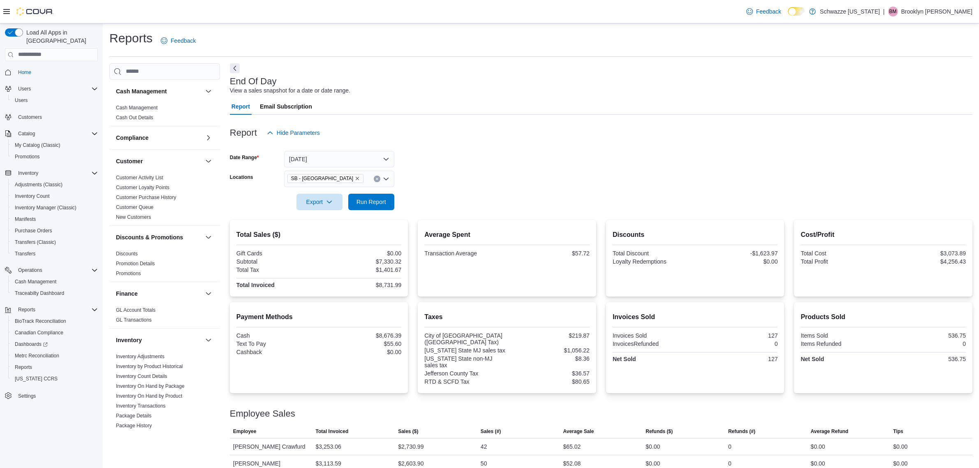 This screenshot has height=468, width=979. I want to click on a: BioTrack Reconciliation, so click(40, 321).